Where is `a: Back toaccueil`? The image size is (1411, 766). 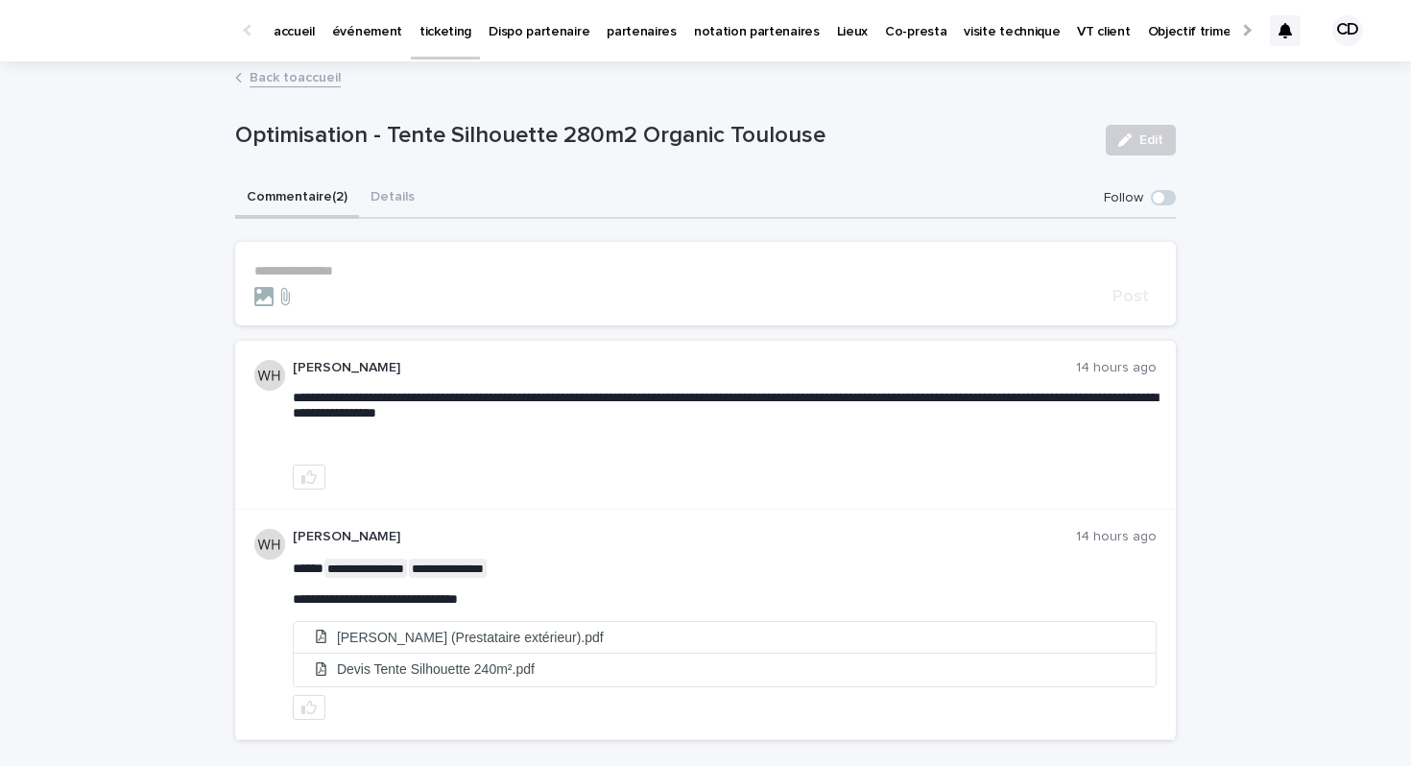
a: Back toaccueil is located at coordinates (295, 76).